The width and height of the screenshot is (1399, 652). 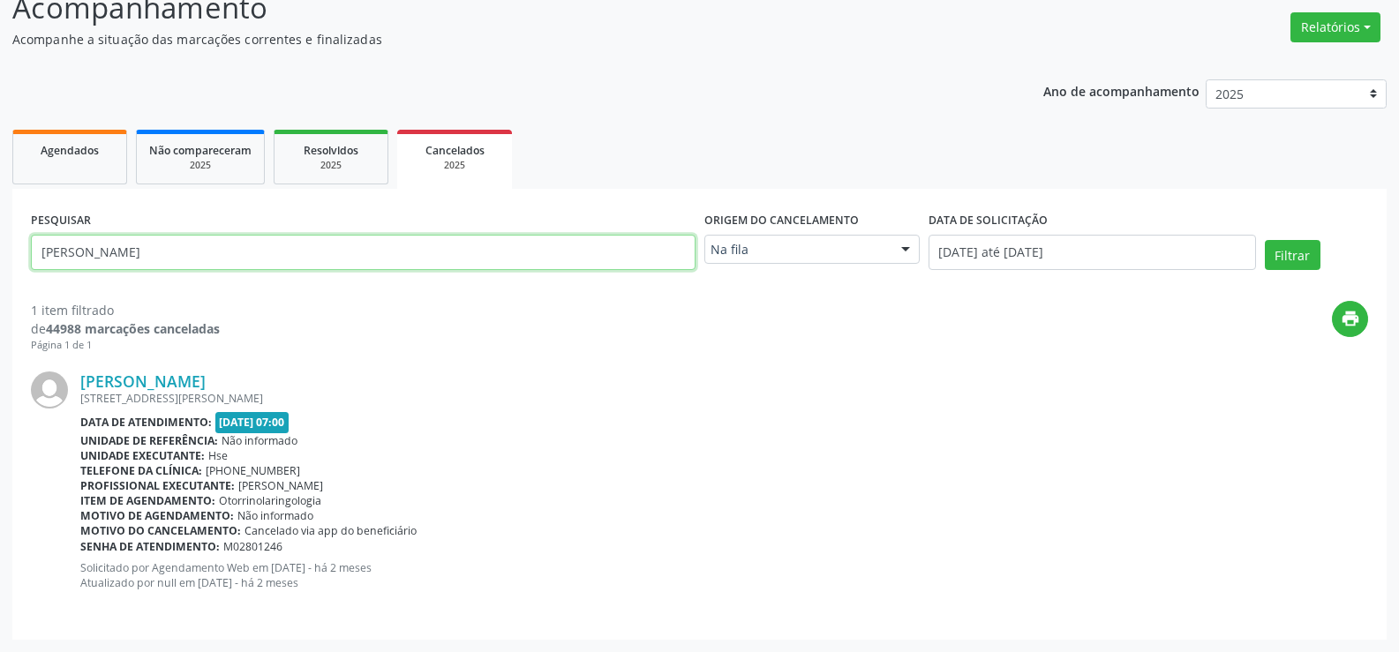 What do you see at coordinates (146, 422) in the screenshot?
I see `b: Data de atendimento:` at bounding box center [146, 422].